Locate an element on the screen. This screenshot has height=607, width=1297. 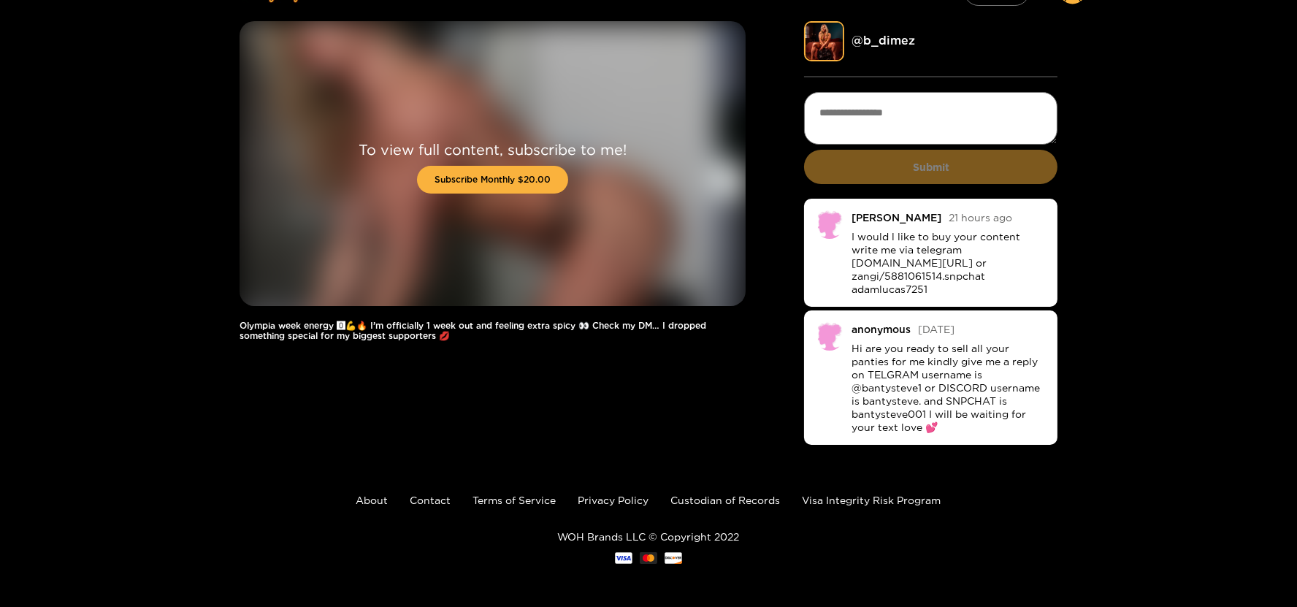
a: Terms of Service is located at coordinates (515, 499).